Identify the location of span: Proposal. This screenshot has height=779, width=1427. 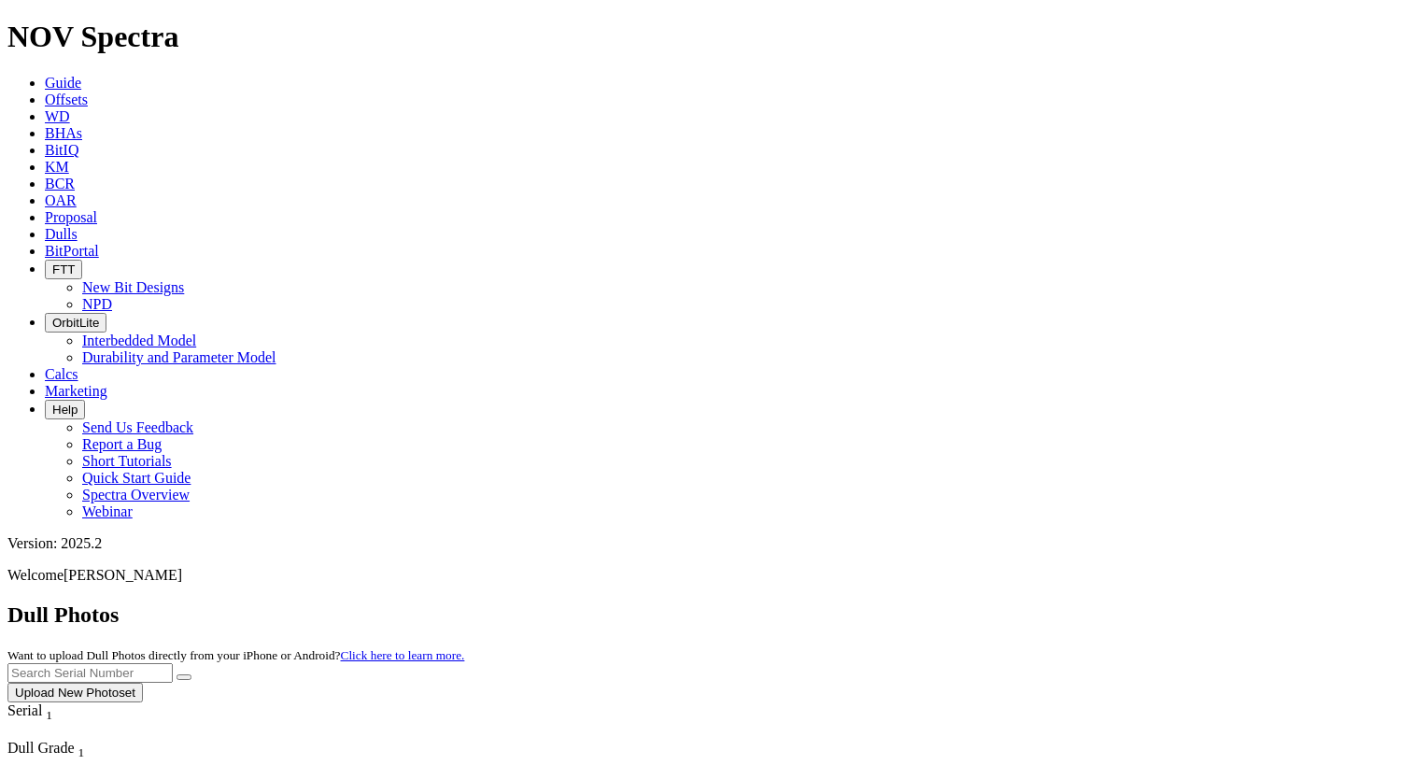
(71, 217).